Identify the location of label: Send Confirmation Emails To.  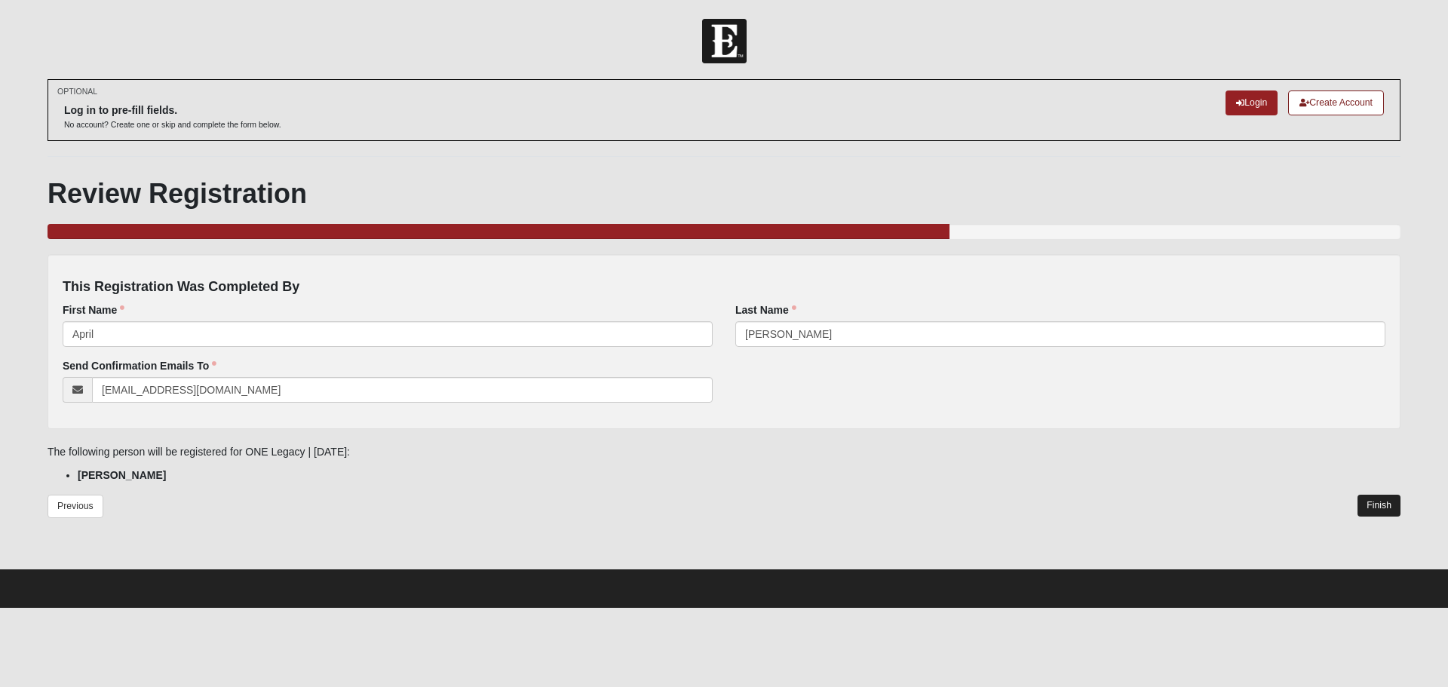
(140, 366).